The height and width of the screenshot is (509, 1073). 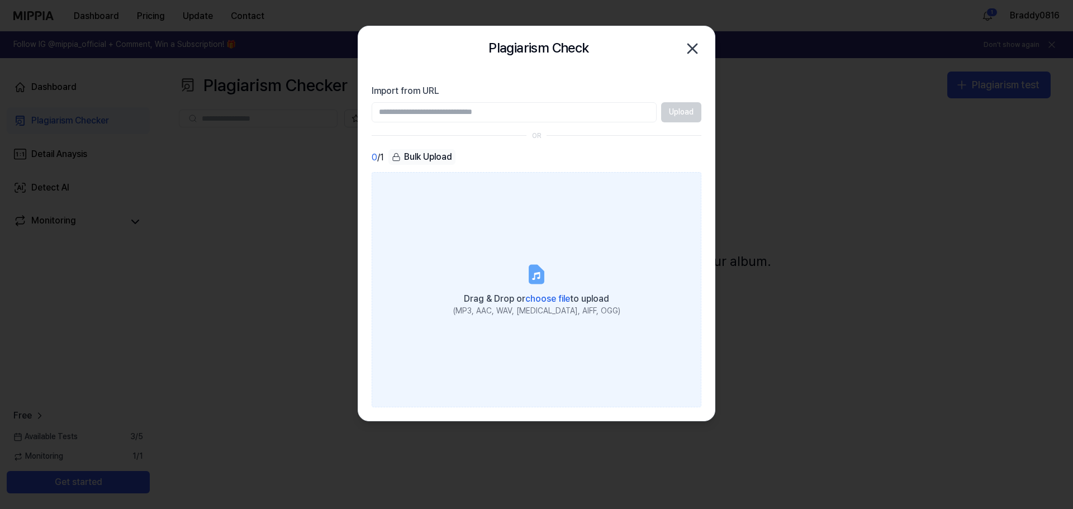 I want to click on span: Drag & Drop or to upload, so click(x=537, y=299).